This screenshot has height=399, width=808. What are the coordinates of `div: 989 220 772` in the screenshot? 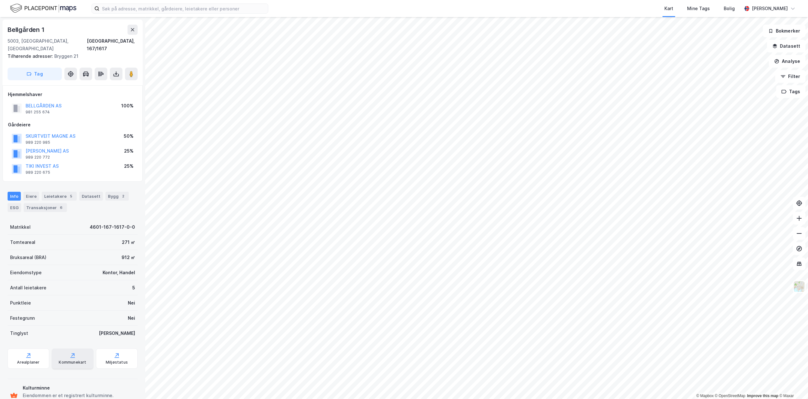 It's located at (38, 157).